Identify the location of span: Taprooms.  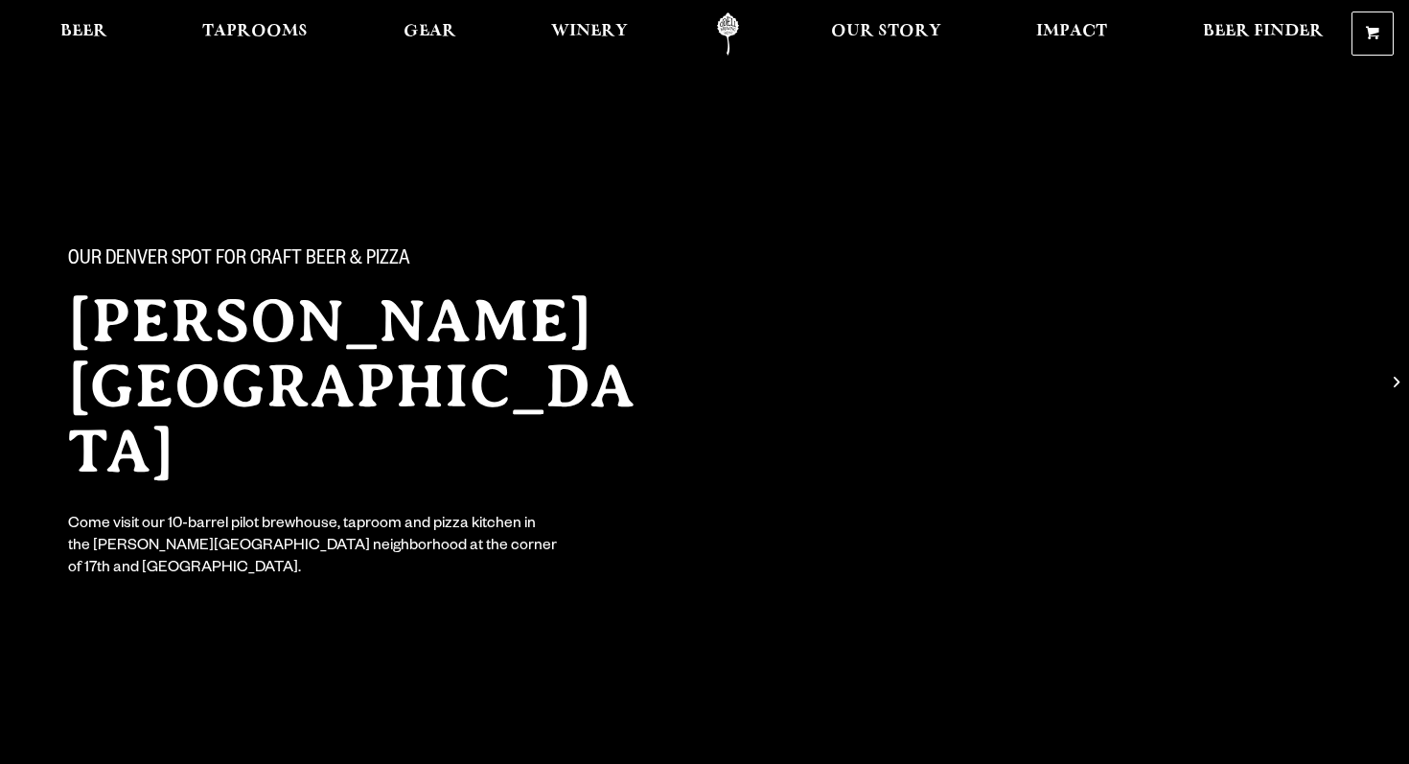
(255, 32).